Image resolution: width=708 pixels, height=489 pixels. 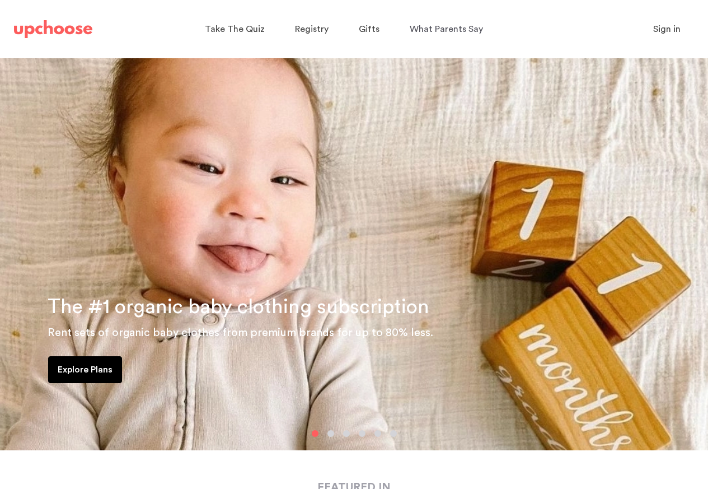 I want to click on span: Registry, so click(x=312, y=29).